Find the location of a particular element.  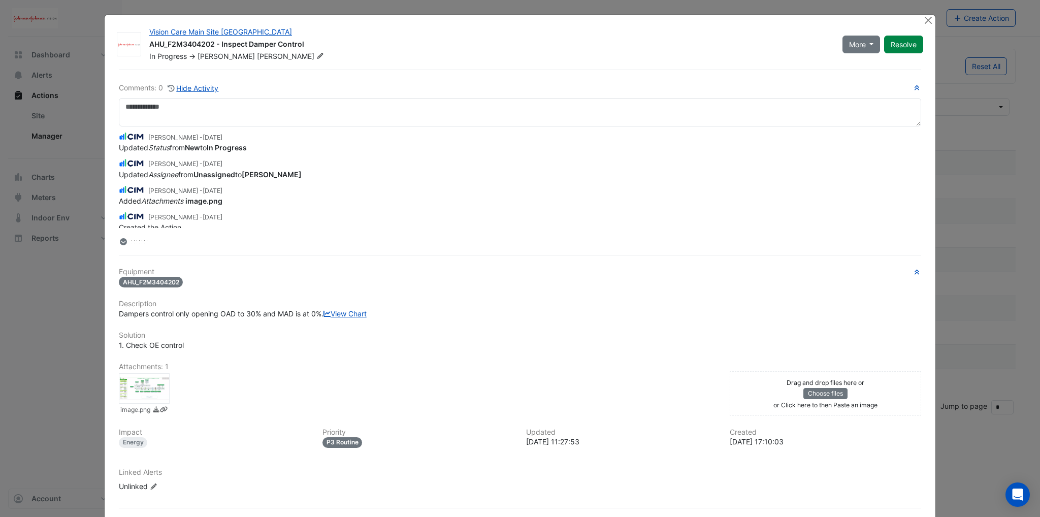

button: Close is located at coordinates (928, 20).